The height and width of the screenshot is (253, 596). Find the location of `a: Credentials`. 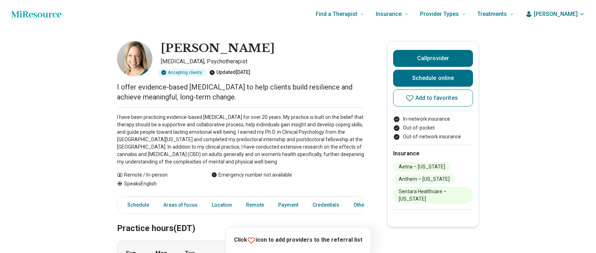

a: Credentials is located at coordinates (326, 205).